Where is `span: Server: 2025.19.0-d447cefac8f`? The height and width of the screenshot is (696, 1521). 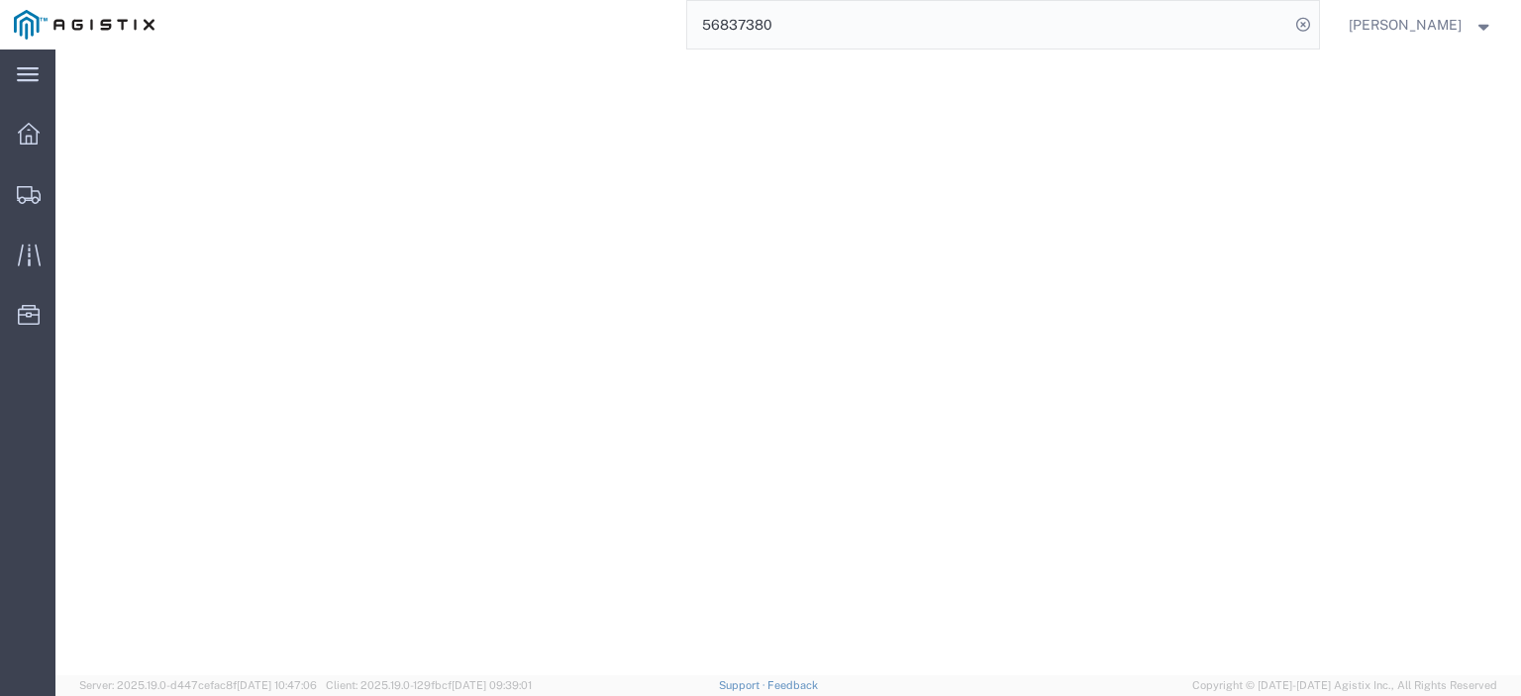
span: Server: 2025.19.0-d447cefac8f is located at coordinates (198, 685).